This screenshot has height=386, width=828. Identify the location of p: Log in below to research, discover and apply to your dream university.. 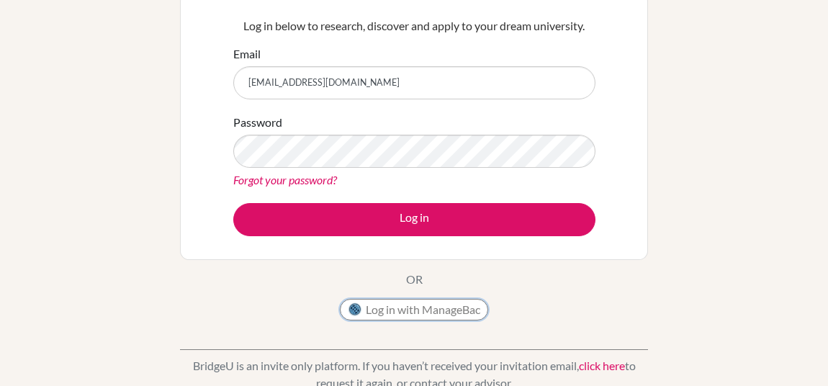
(414, 26).